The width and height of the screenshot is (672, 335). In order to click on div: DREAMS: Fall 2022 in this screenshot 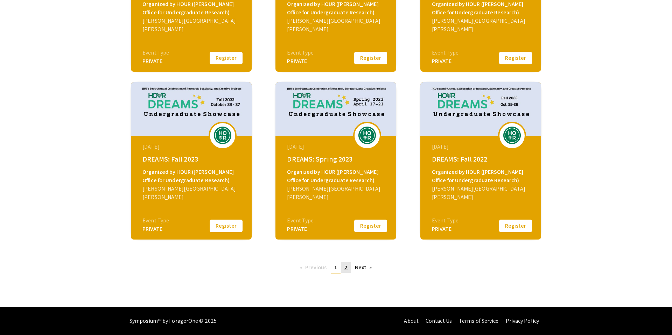, I will do `click(481, 159)`.